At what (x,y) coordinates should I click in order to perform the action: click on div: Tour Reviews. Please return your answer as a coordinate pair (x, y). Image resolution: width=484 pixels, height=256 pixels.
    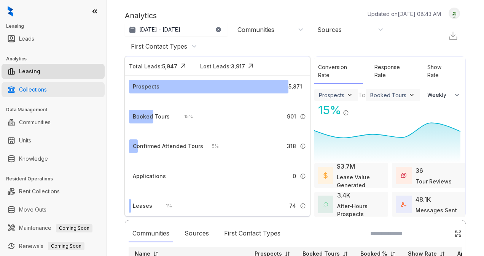
    Looking at the image, I should click on (433, 181).